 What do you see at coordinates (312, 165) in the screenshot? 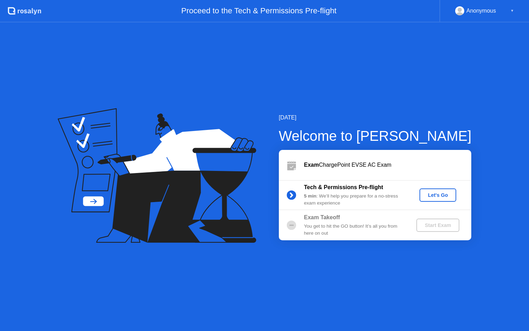
I see `b: Exam` at bounding box center [312, 165].